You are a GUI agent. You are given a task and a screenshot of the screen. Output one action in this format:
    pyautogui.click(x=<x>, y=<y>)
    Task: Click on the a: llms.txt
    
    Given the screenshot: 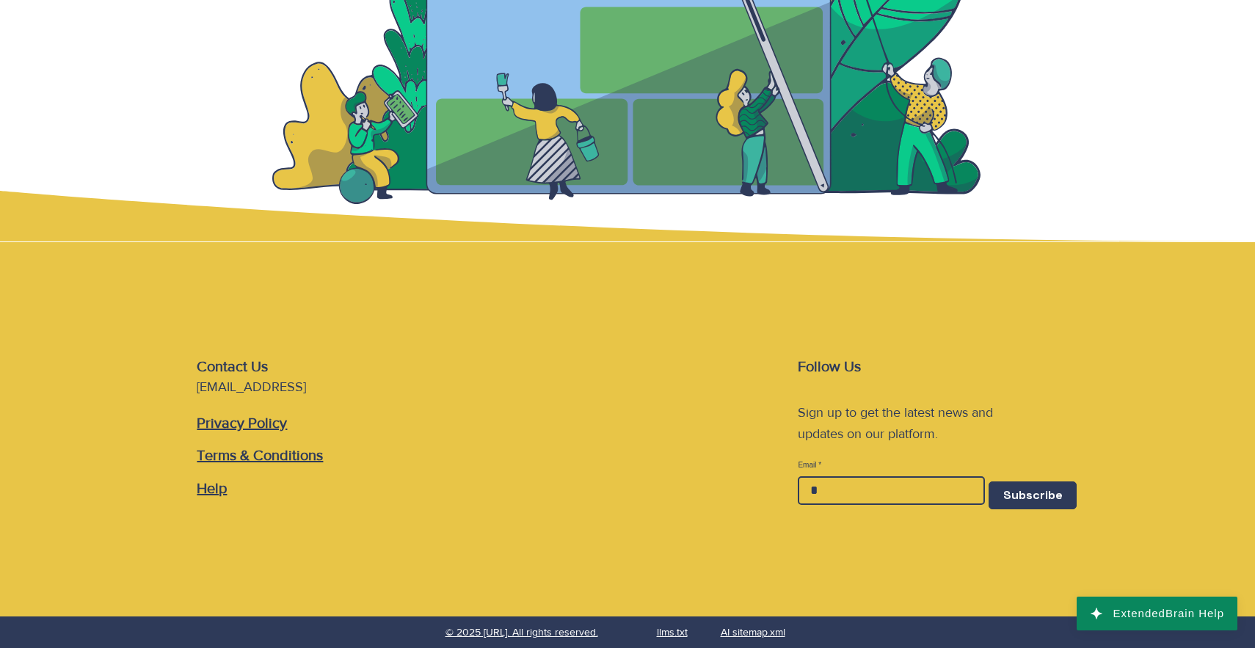 What is the action you would take?
    pyautogui.click(x=672, y=632)
    